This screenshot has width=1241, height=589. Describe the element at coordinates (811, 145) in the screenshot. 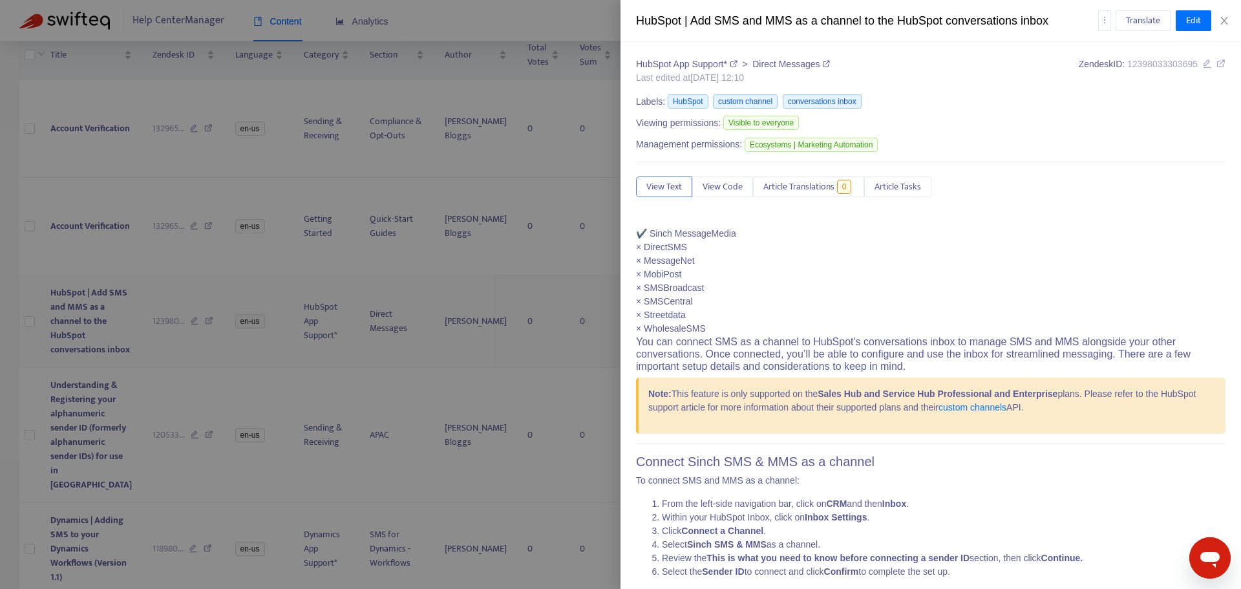

I see `span: Ecosystems | Marketing Automation` at that location.